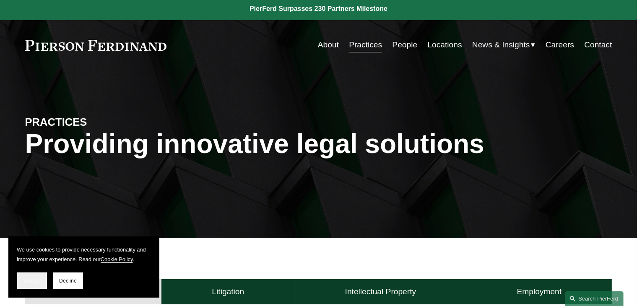 The height and width of the screenshot is (306, 637). What do you see at coordinates (99, 122) in the screenshot?
I see `h4: PRACTICES` at bounding box center [99, 122].